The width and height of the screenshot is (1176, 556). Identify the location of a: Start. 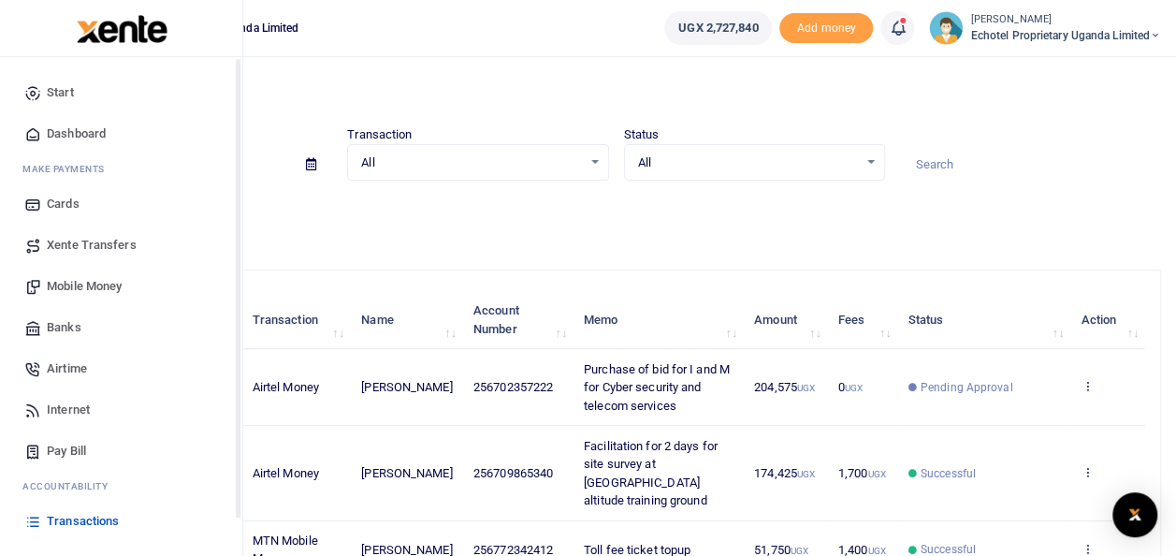
(121, 93).